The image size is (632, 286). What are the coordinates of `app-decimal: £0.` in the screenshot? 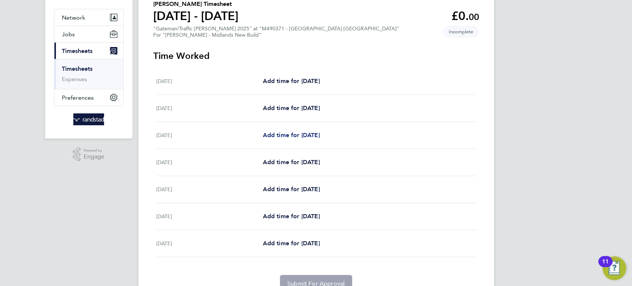 It's located at (465, 16).